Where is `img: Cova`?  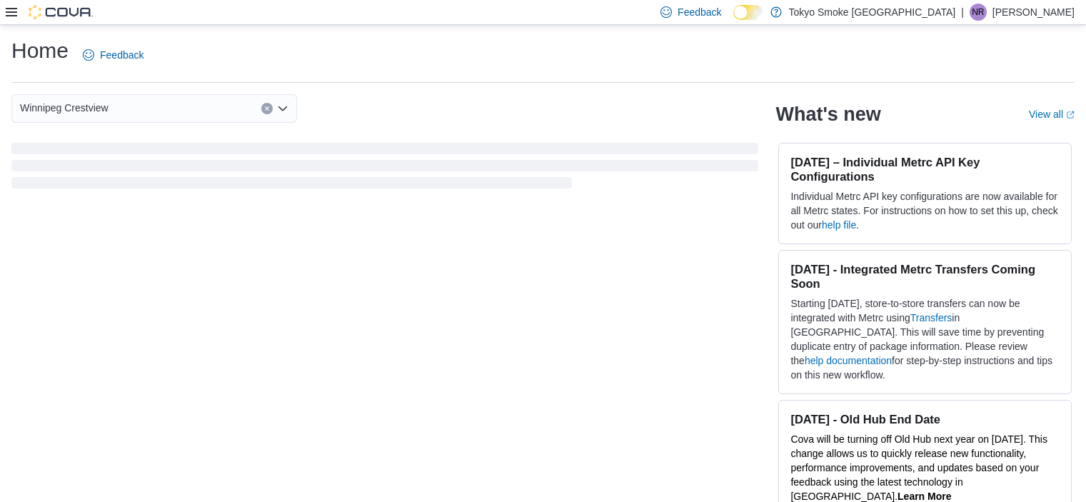
img: Cova is located at coordinates (61, 12).